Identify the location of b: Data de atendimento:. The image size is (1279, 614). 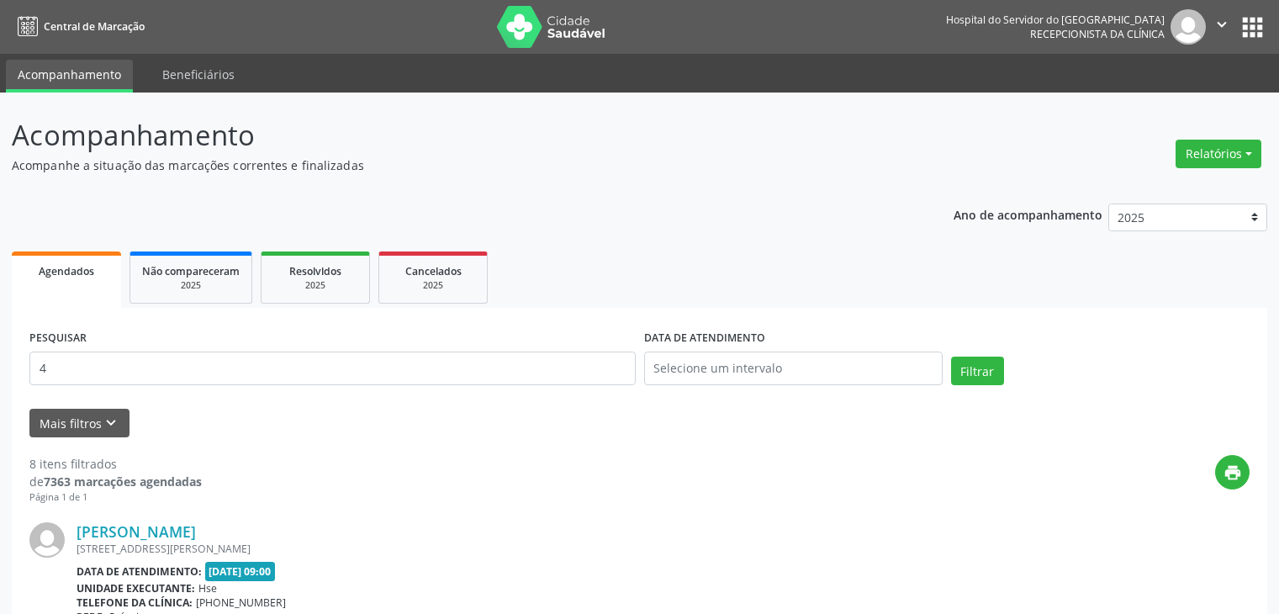
(139, 571).